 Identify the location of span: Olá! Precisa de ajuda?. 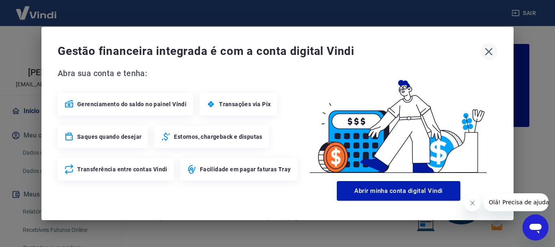
(37, 9).